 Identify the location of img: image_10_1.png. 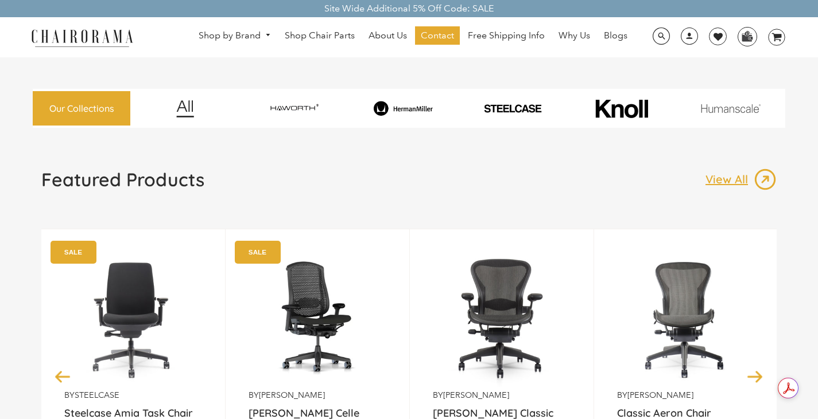
(621, 108).